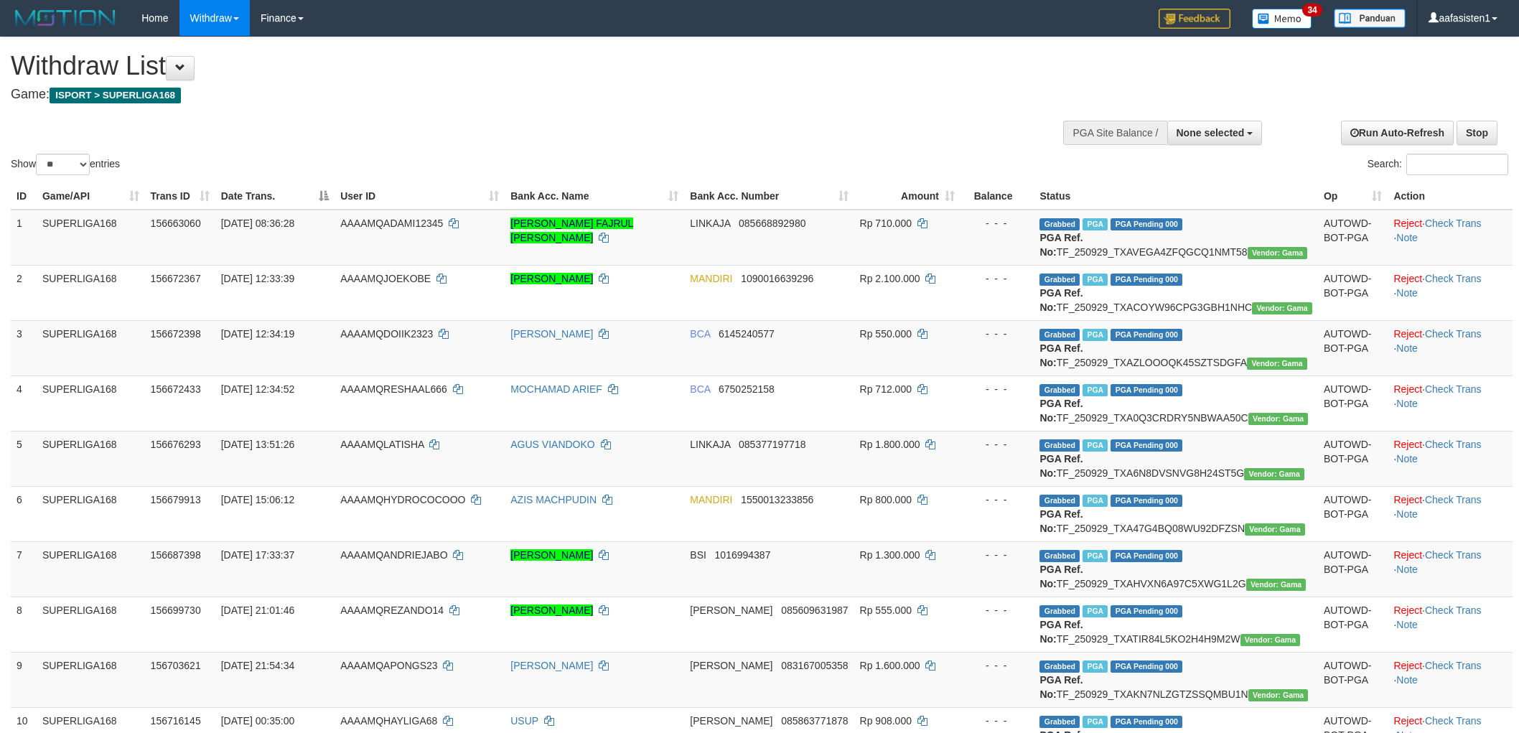 This screenshot has width=1519, height=733. I want to click on a: AGUS VIANDOKO, so click(552, 444).